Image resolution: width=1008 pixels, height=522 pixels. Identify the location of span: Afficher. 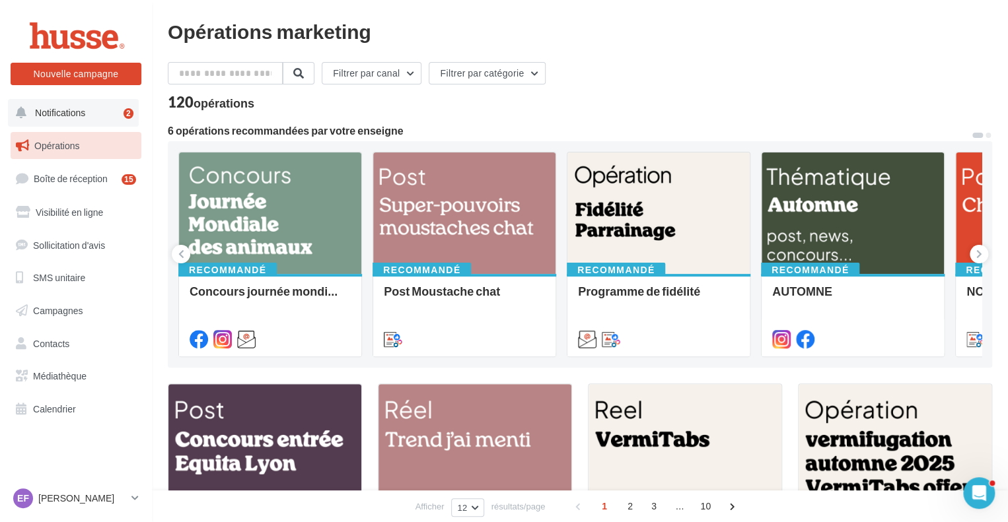
(430, 506).